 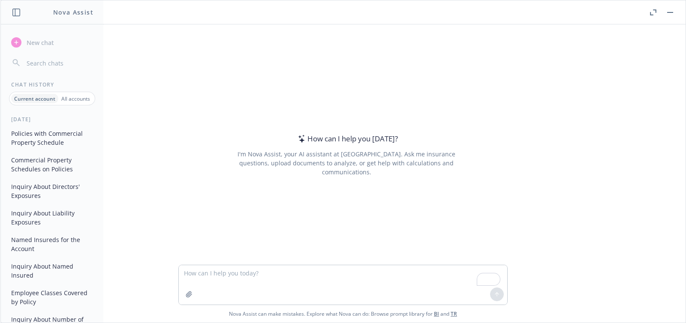 What do you see at coordinates (52, 244) in the screenshot?
I see `button: Named Insureds for the Account` at bounding box center [52, 244].